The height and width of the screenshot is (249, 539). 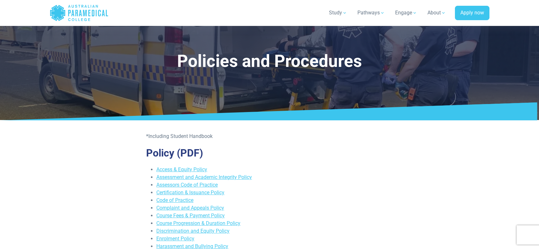 What do you see at coordinates (191, 215) in the screenshot?
I see `a: Course Fees & Payment Policy` at bounding box center [191, 215].